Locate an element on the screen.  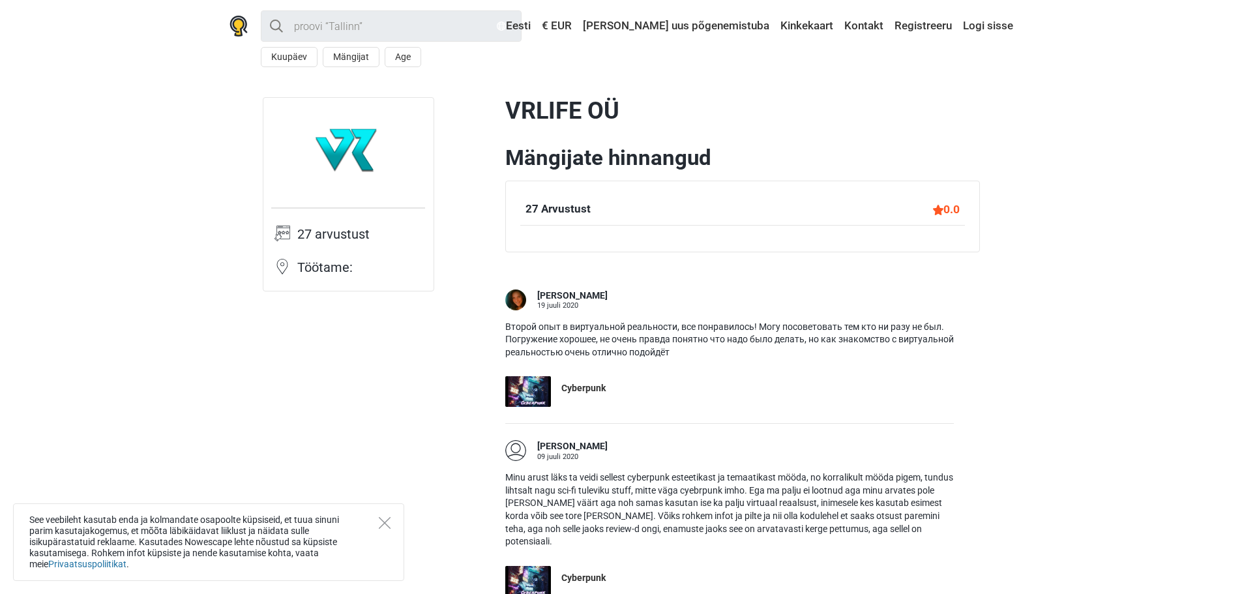
div: 27 Arvustust is located at coordinates (558, 209).